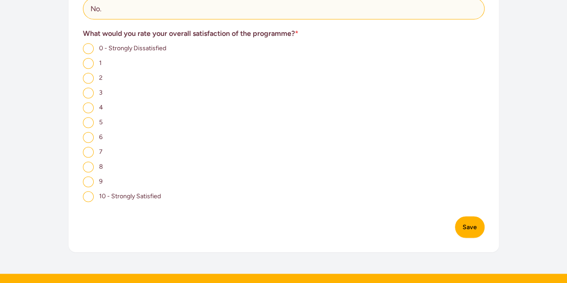 This screenshot has height=283, width=567. What do you see at coordinates (88, 93) in the screenshot?
I see `input: 3` at bounding box center [88, 93].